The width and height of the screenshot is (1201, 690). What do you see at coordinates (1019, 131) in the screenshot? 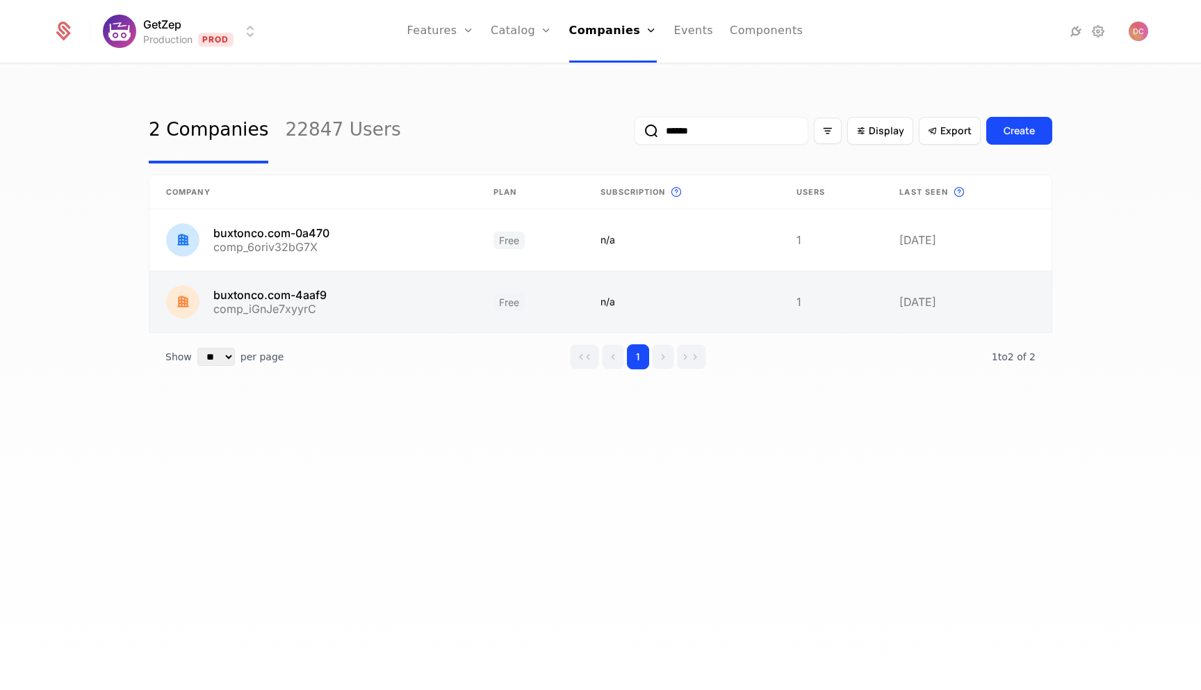
I see `button: Create` at bounding box center [1019, 131].